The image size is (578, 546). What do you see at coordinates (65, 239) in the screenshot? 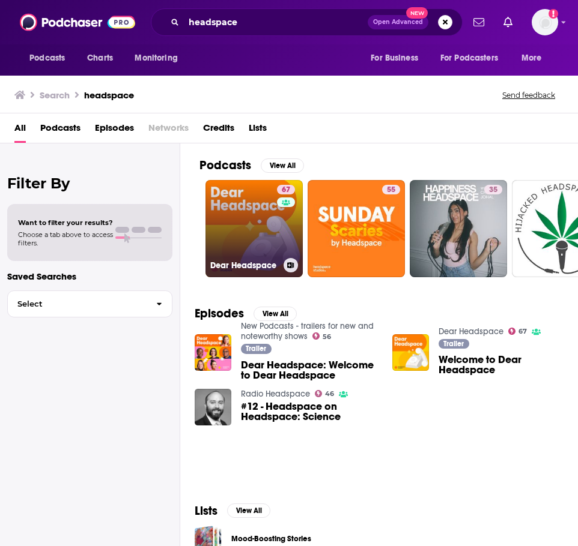
I see `span: Choose a tab above to access filters.` at bounding box center [65, 239].